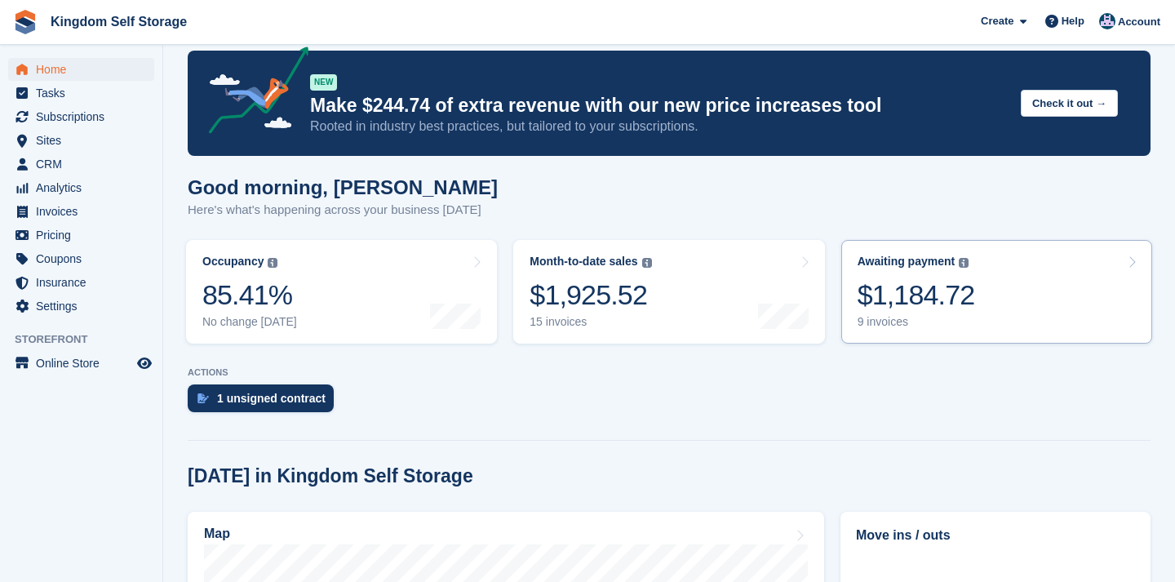  I want to click on span: Tasks, so click(85, 93).